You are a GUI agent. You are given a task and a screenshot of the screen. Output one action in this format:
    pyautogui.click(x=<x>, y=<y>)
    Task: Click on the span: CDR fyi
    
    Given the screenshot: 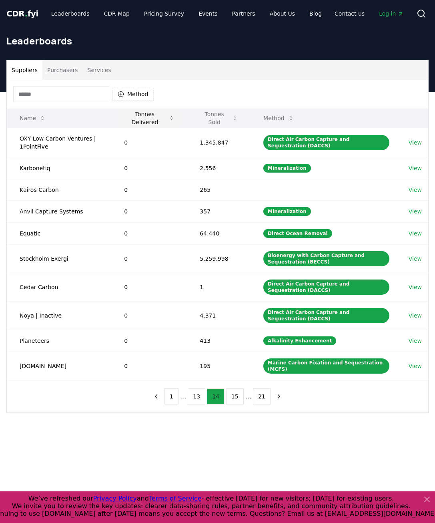 What is the action you would take?
    pyautogui.click(x=22, y=14)
    